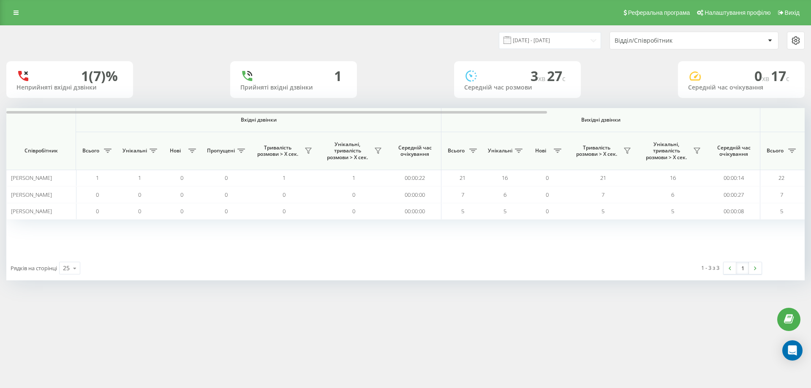 This screenshot has height=388, width=811. What do you see at coordinates (710, 268) in the screenshot?
I see `div: 1 - 3 з 3` at bounding box center [710, 268].